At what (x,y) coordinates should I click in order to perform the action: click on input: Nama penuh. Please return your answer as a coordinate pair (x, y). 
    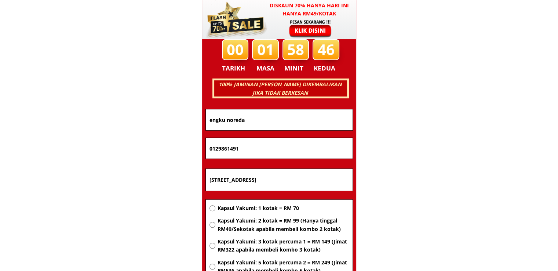
    Looking at the image, I should click on (279, 120).